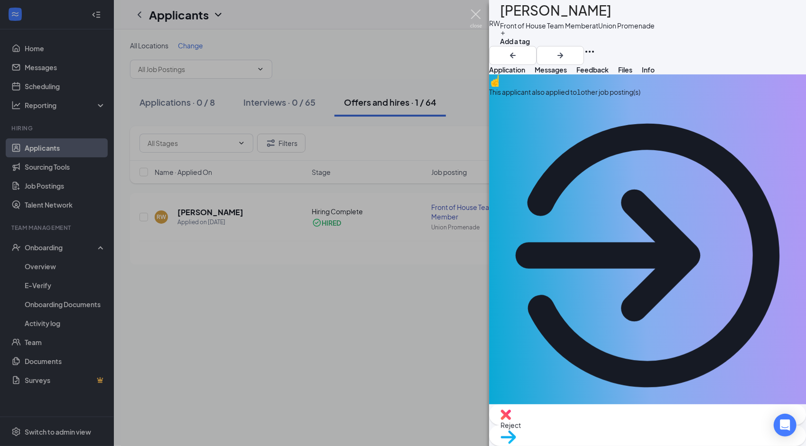 The image size is (806, 446). Describe the element at coordinates (785, 426) in the screenshot. I see `div: Open Intercom Messenger` at that location.